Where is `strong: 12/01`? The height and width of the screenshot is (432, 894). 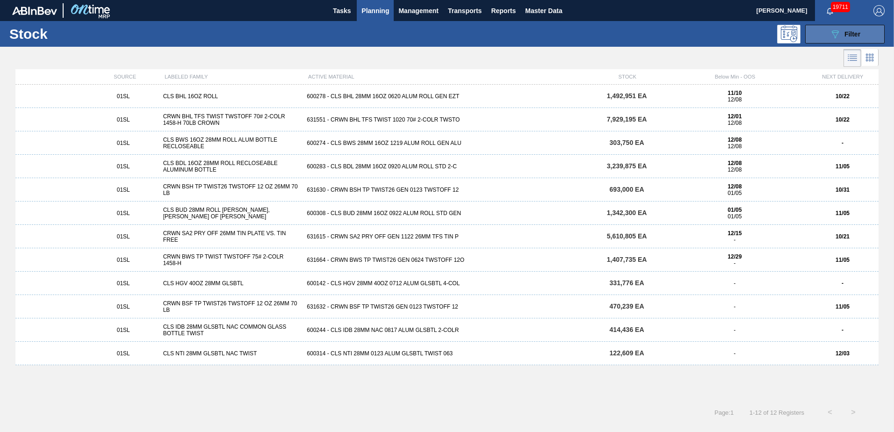 strong: 12/01 is located at coordinates (734, 116).